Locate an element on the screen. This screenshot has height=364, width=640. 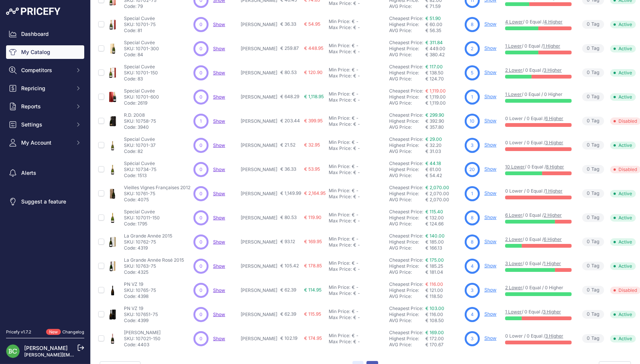
span: € 61.00 is located at coordinates (434, 169).